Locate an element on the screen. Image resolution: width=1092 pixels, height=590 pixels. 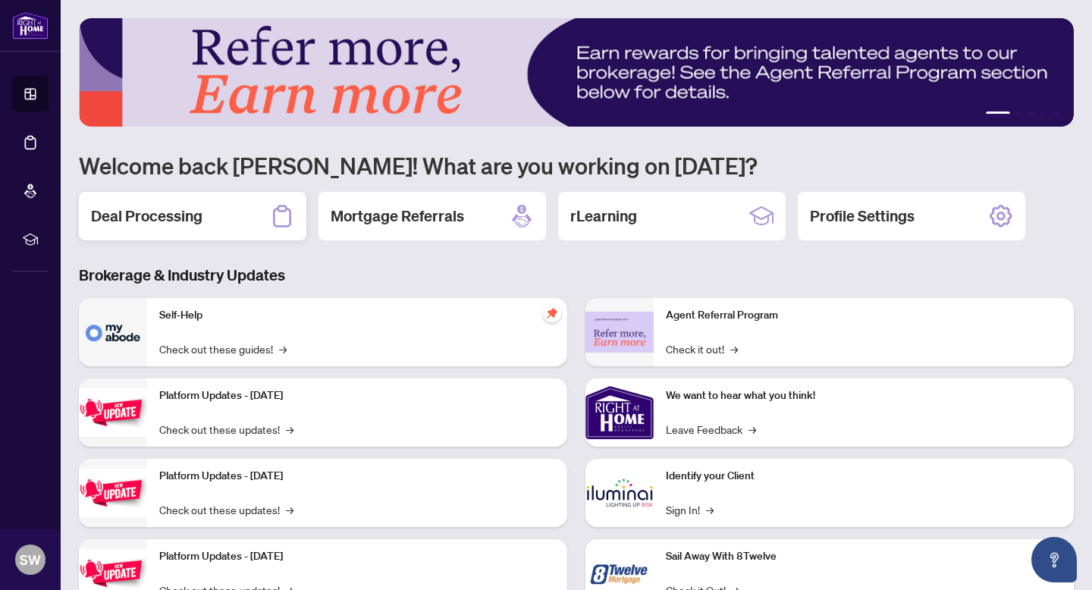
img: Platform Updates - July 8, 2025 is located at coordinates (113, 492).